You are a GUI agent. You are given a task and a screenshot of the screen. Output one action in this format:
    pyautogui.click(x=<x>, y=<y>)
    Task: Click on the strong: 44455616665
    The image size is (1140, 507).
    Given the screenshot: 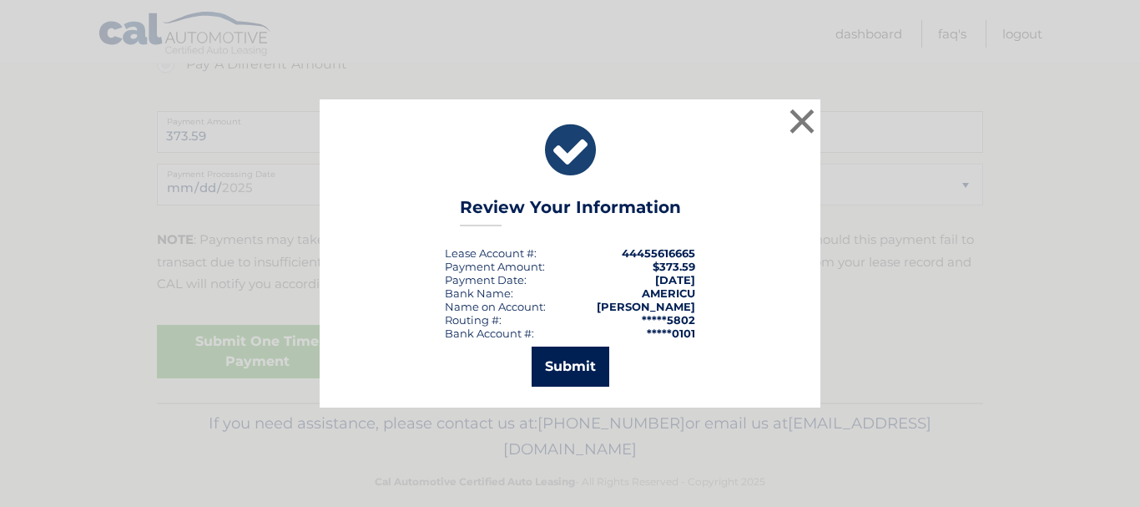 What is the action you would take?
    pyautogui.click(x=659, y=253)
    